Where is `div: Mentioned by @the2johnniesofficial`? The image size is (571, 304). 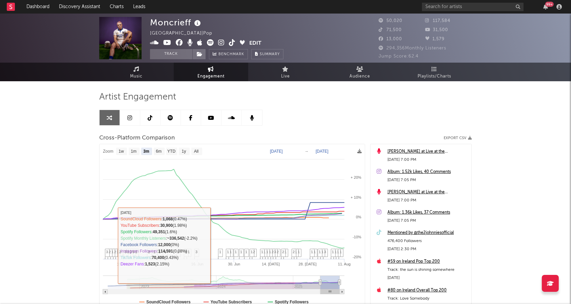
div: Mentioned by @the2johnniesofficial is located at coordinates (428, 233).